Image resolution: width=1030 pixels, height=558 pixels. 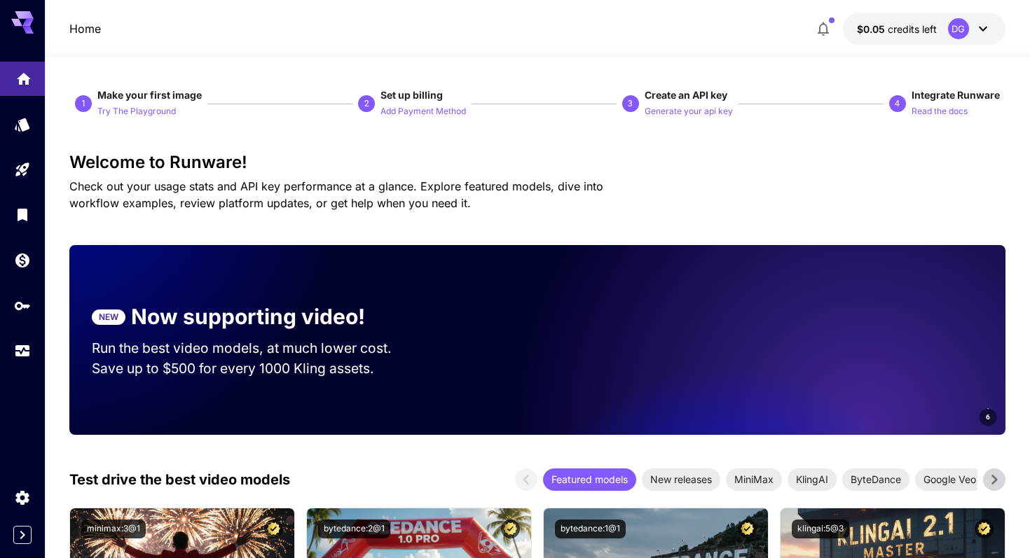 What do you see at coordinates (681, 479) in the screenshot?
I see `span: New releases` at bounding box center [681, 479].